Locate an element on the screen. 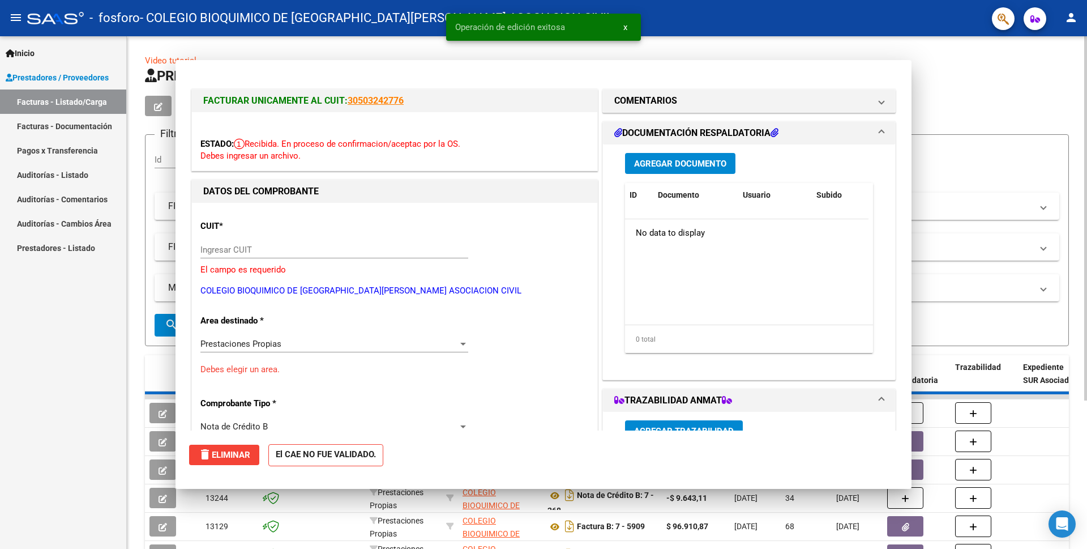 The height and width of the screenshot is (549, 1087). datatable-header-cell: Doc Respaldatoria is located at coordinates (917, 380).